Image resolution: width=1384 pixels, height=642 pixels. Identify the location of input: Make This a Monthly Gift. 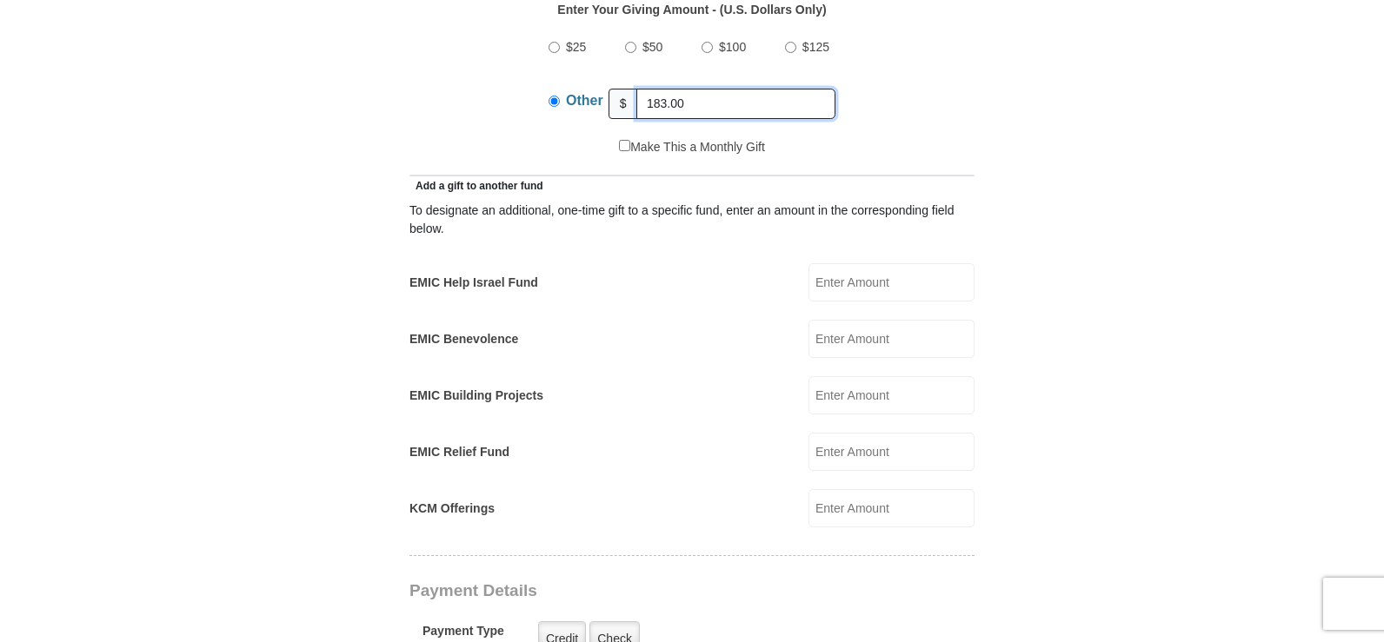
(624, 145).